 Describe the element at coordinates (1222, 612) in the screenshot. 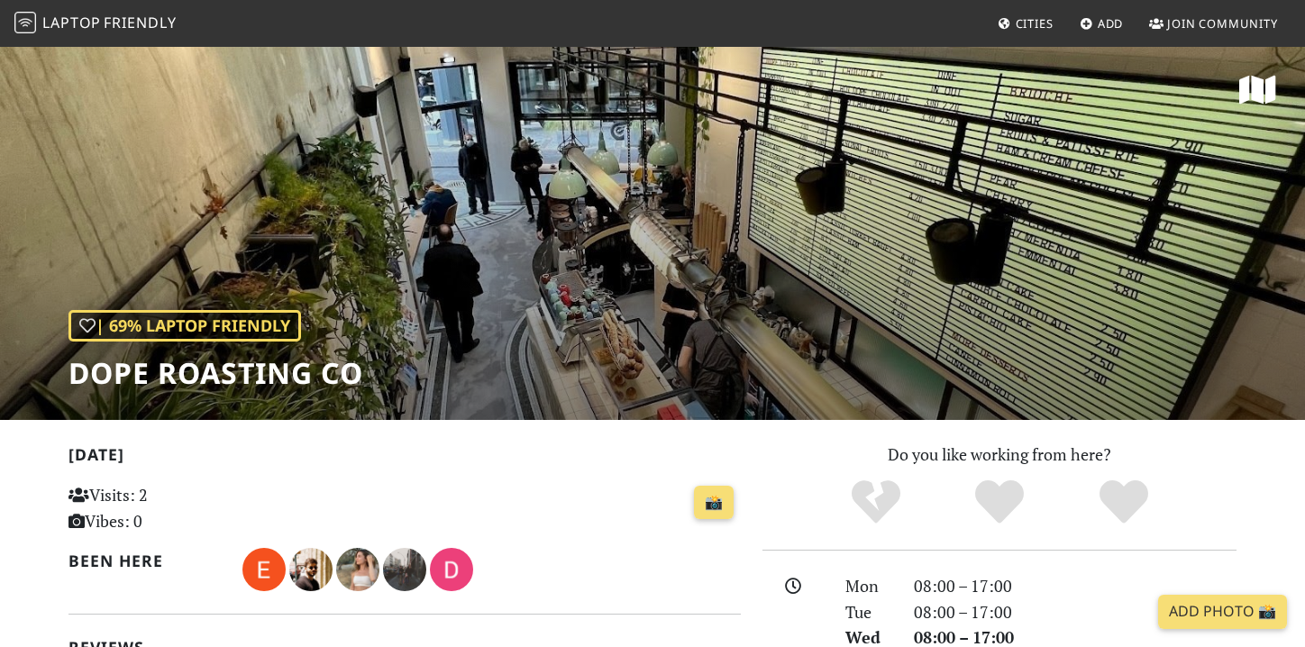

I see `a: Add Photo 📸` at that location.